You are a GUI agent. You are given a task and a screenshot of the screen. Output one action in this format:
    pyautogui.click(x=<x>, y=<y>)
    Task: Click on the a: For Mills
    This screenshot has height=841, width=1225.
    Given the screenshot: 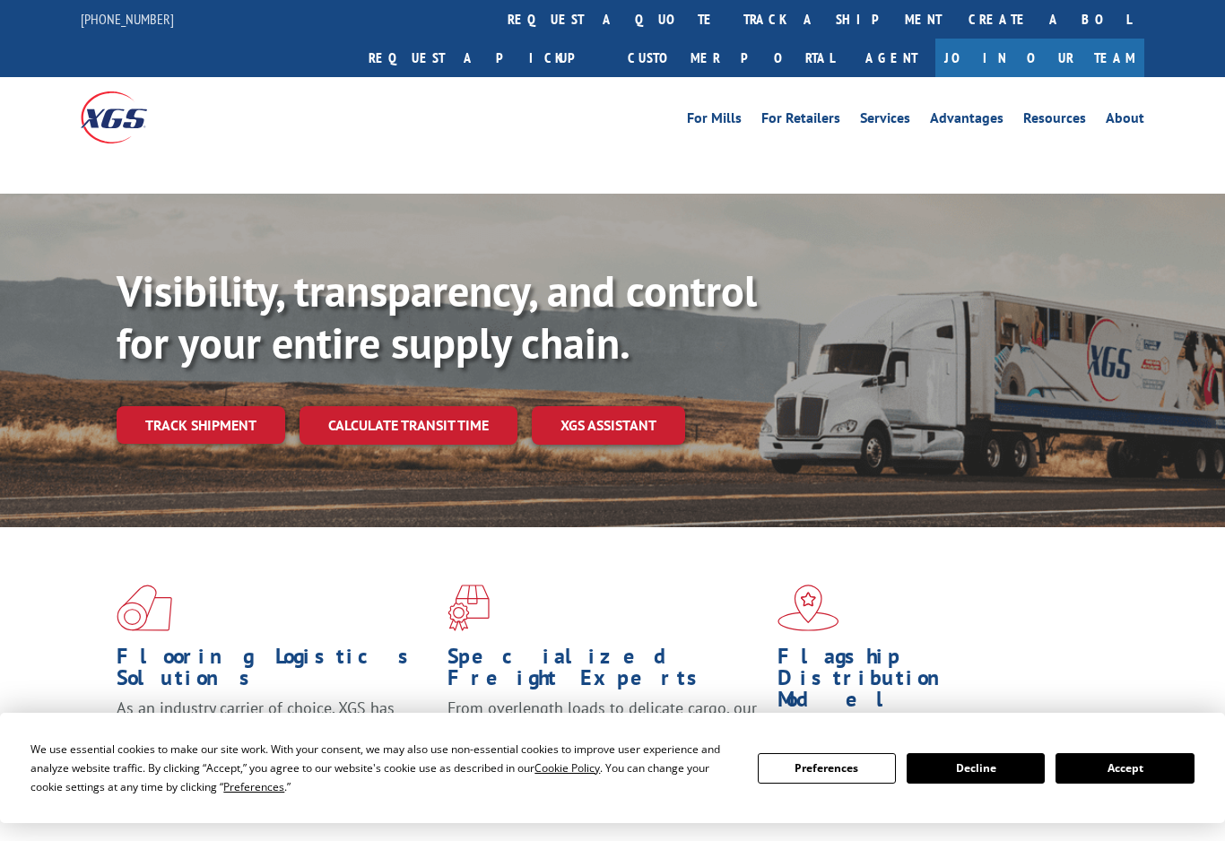 What is the action you would take?
    pyautogui.click(x=714, y=121)
    